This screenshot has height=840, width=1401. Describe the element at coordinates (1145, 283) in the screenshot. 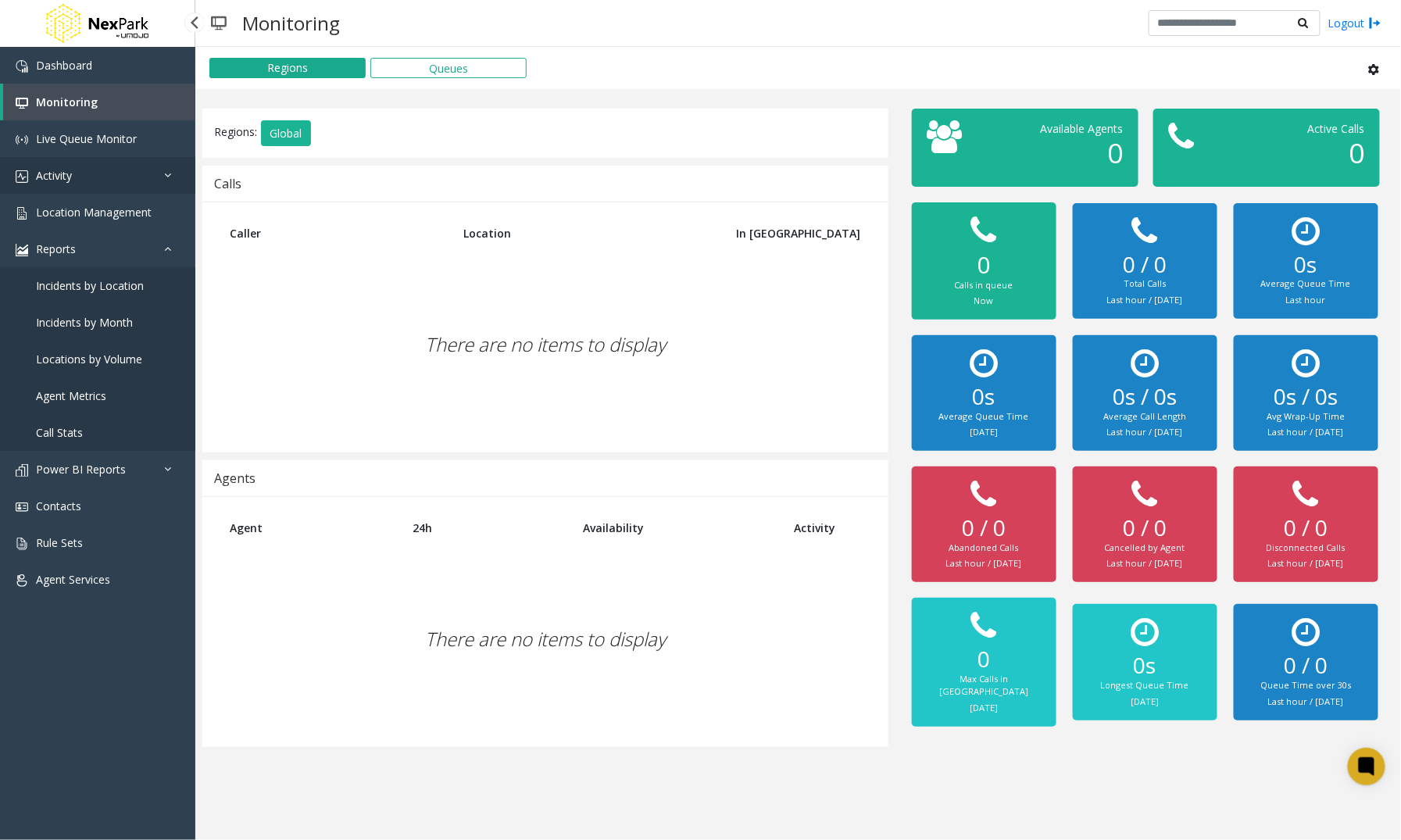

I see `div: Total Calls` at that location.